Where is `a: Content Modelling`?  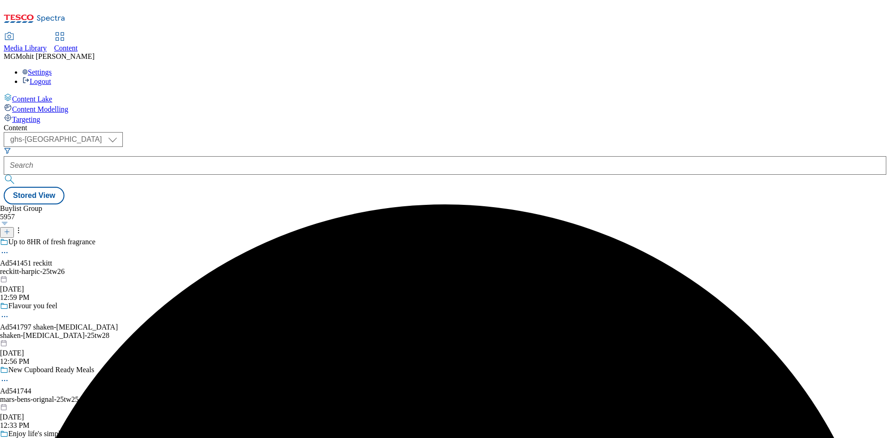
a: Content Modelling is located at coordinates (445, 108).